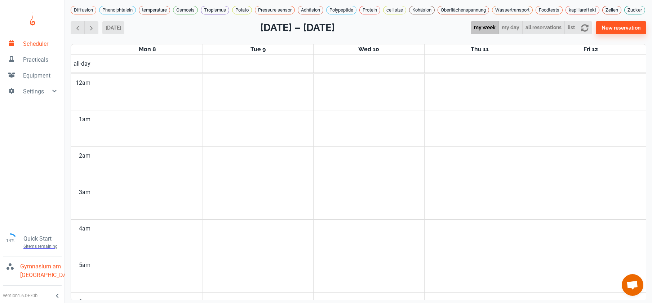  What do you see at coordinates (275, 10) in the screenshot?
I see `span: Pressure sensor` at bounding box center [275, 10].